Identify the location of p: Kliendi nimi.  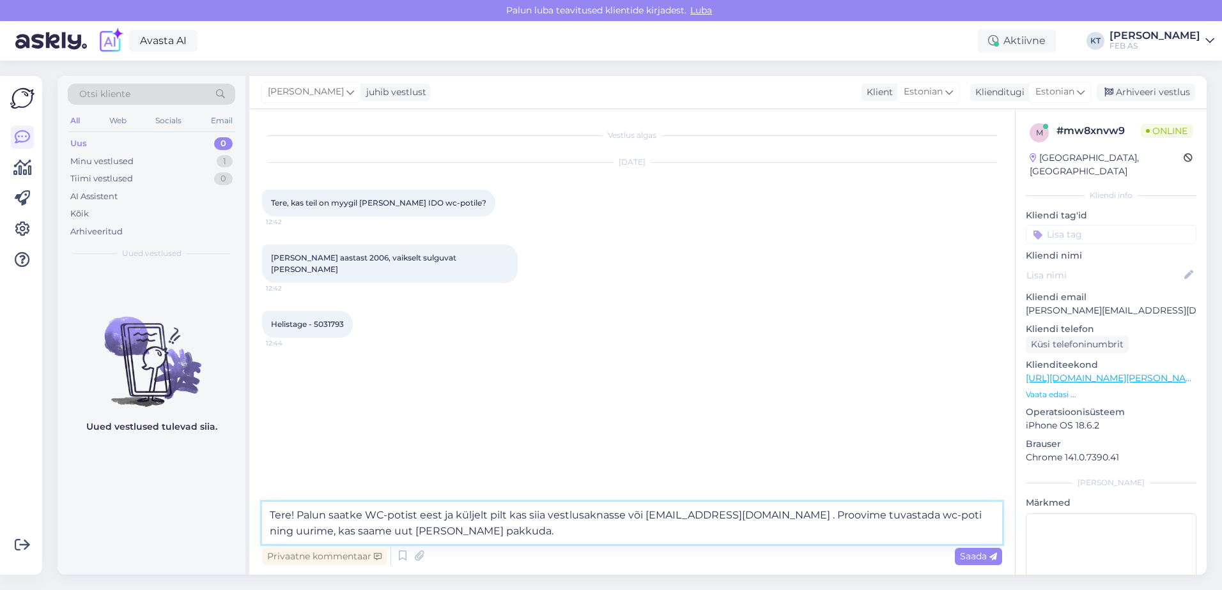
(1111, 256).